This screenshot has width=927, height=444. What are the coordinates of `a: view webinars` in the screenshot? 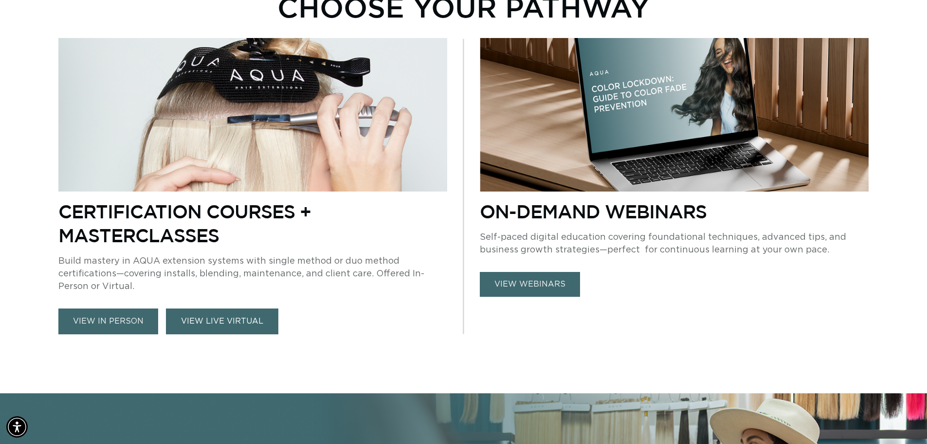 It's located at (530, 284).